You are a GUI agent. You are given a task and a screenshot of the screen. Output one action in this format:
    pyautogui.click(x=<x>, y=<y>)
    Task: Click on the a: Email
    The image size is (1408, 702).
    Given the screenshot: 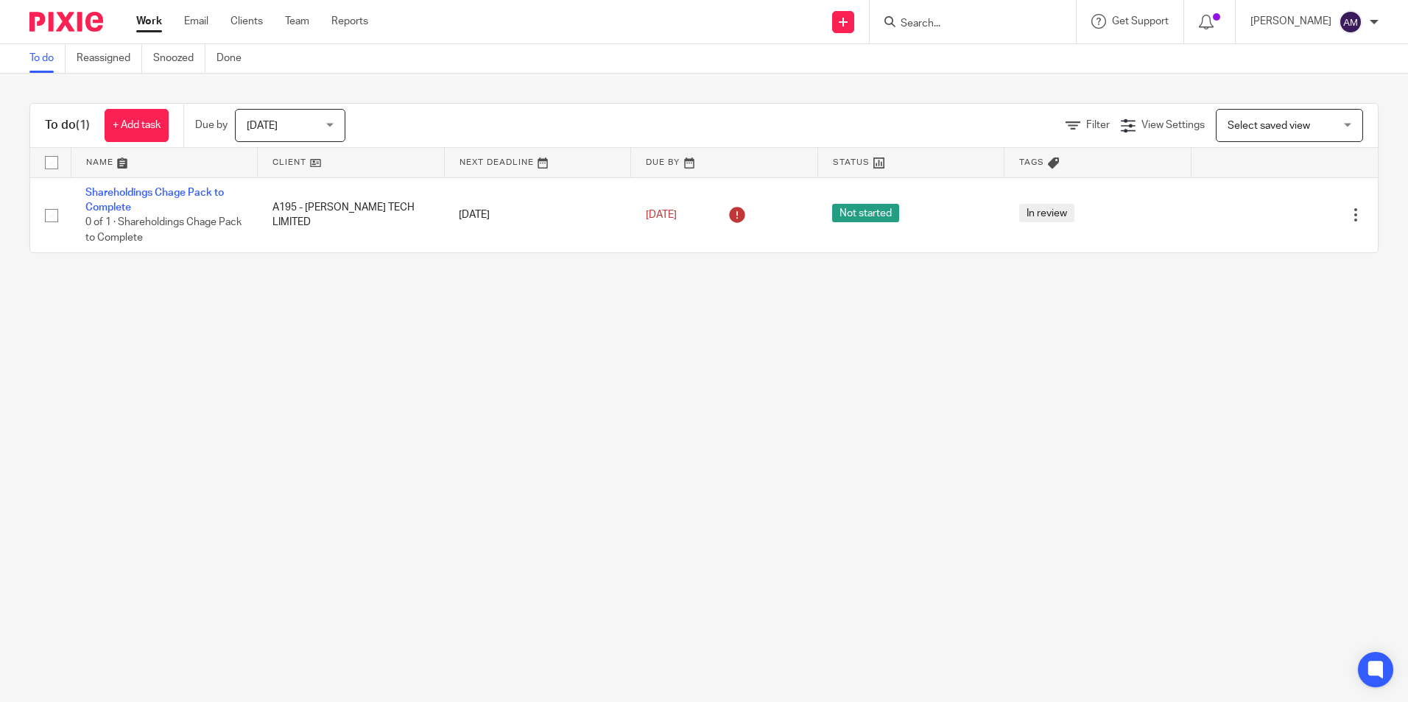 What is the action you would take?
    pyautogui.click(x=196, y=21)
    